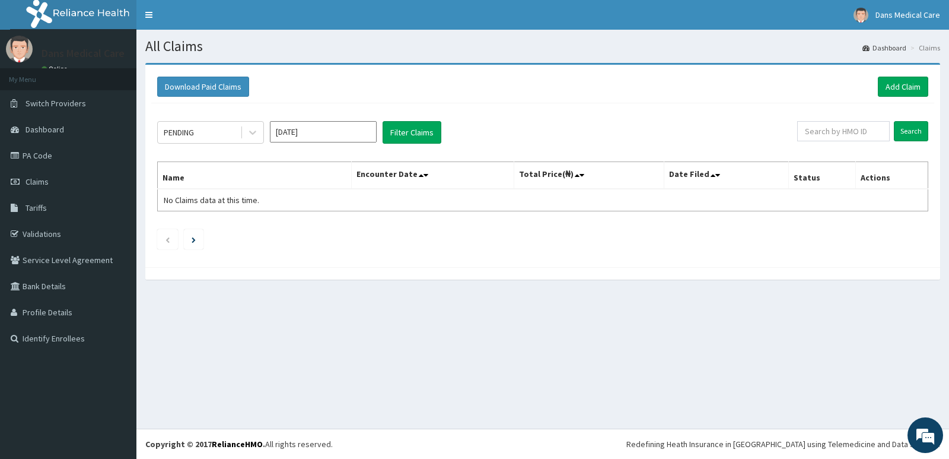  I want to click on th: Actions, so click(892, 176).